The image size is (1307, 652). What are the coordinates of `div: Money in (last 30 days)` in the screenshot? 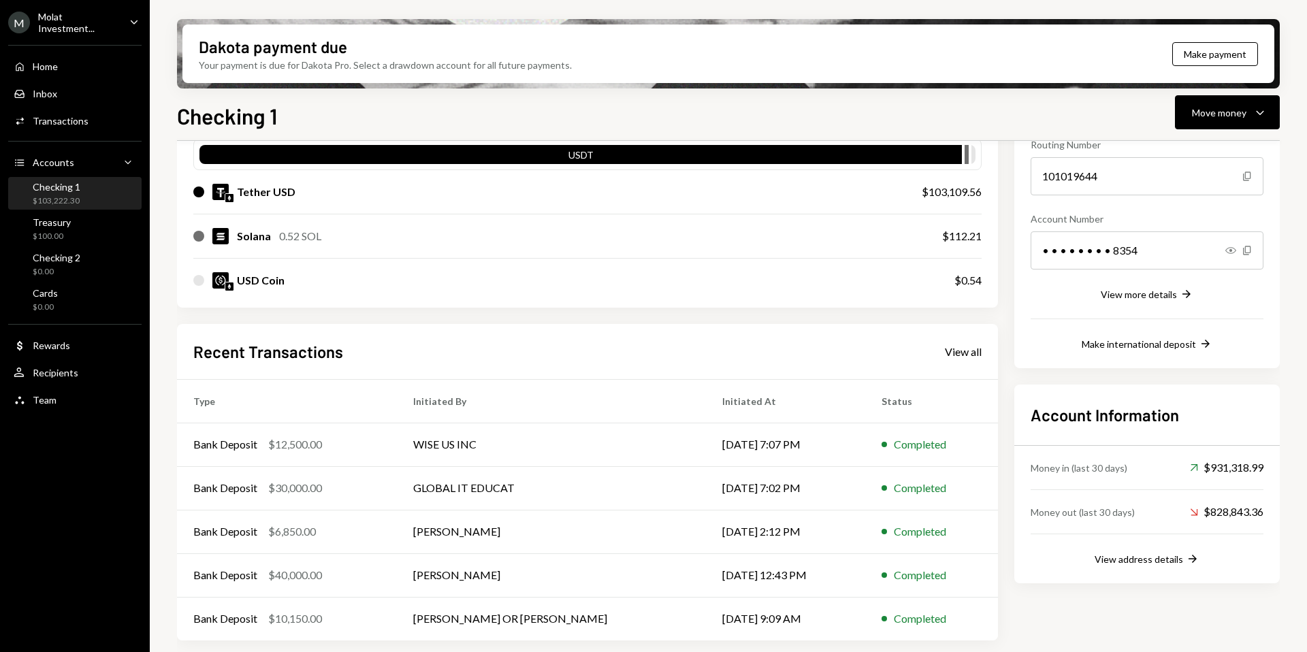 It's located at (1079, 468).